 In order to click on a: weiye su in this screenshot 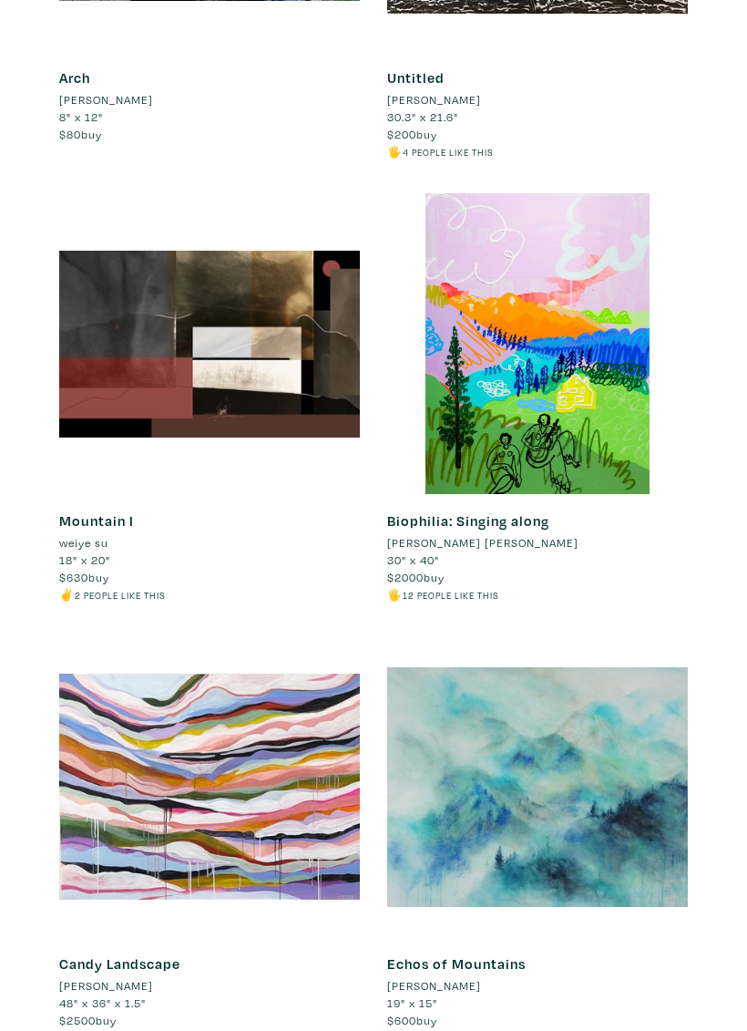, I will do `click(210, 543)`.